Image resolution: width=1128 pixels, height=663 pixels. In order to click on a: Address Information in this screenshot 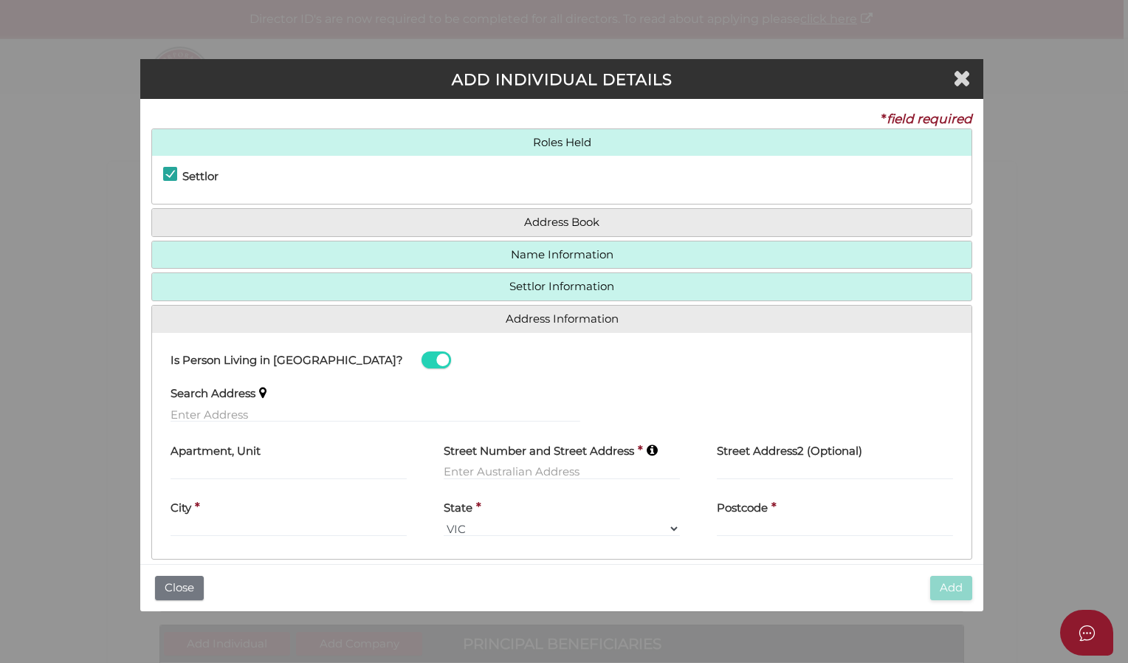, I will do `click(562, 319)`.